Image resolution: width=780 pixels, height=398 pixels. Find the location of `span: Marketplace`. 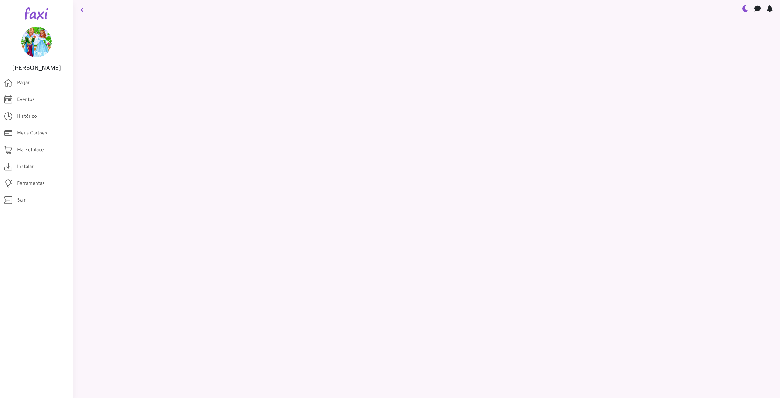

span: Marketplace is located at coordinates (30, 150).